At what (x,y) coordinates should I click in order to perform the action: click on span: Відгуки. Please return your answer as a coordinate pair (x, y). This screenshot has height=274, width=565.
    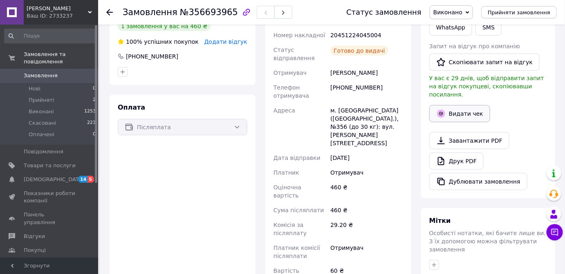
    Looking at the image, I should click on (34, 236).